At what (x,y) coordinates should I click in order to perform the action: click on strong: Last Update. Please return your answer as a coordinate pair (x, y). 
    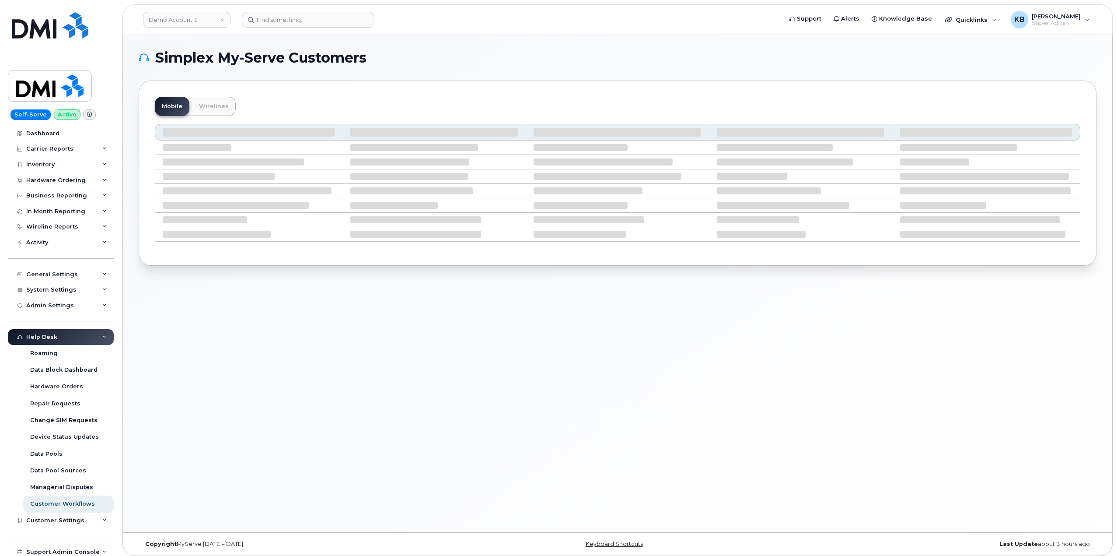
    Looking at the image, I should click on (1019, 543).